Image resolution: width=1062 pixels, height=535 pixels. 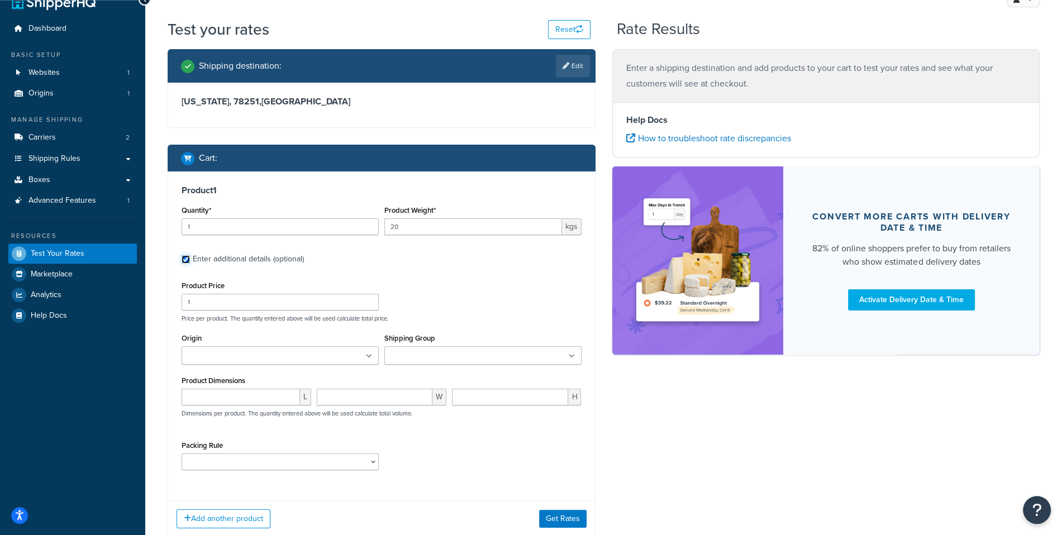 What do you see at coordinates (73, 137) in the screenshot?
I see `li: Carriers` at bounding box center [73, 137].